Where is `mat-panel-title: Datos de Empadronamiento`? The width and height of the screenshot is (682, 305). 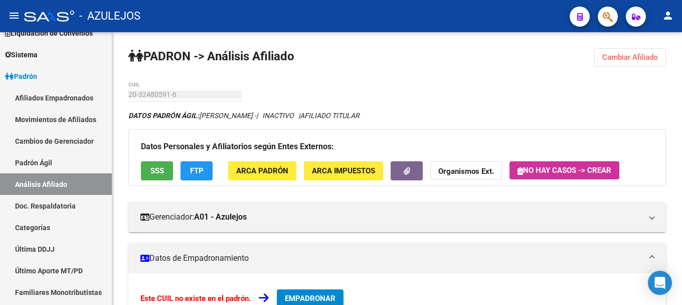
mat-panel-title: Datos de Empadronamiento is located at coordinates (391, 258).